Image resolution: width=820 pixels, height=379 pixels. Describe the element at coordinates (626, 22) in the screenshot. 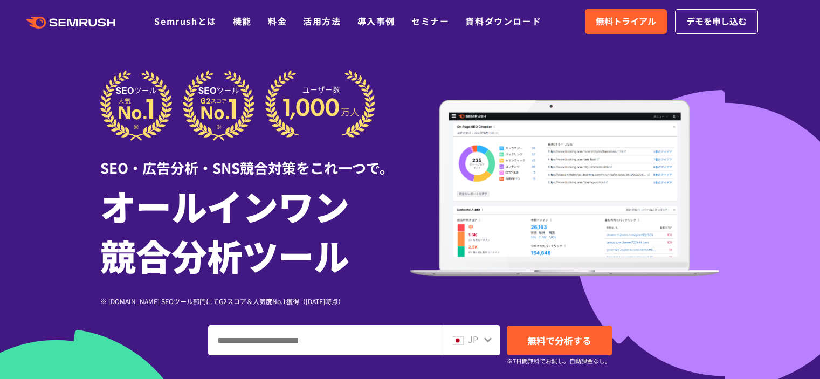

I see `span: 無料トライアル` at that location.